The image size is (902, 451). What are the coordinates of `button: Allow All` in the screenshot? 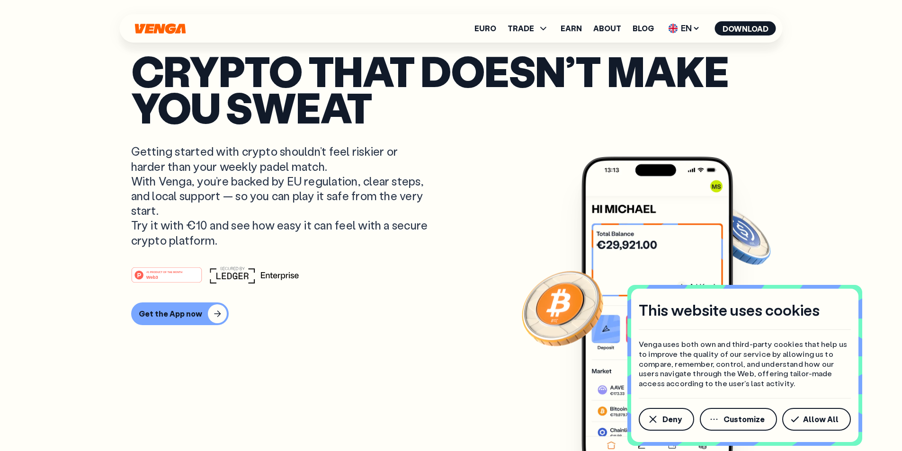 It's located at (816, 419).